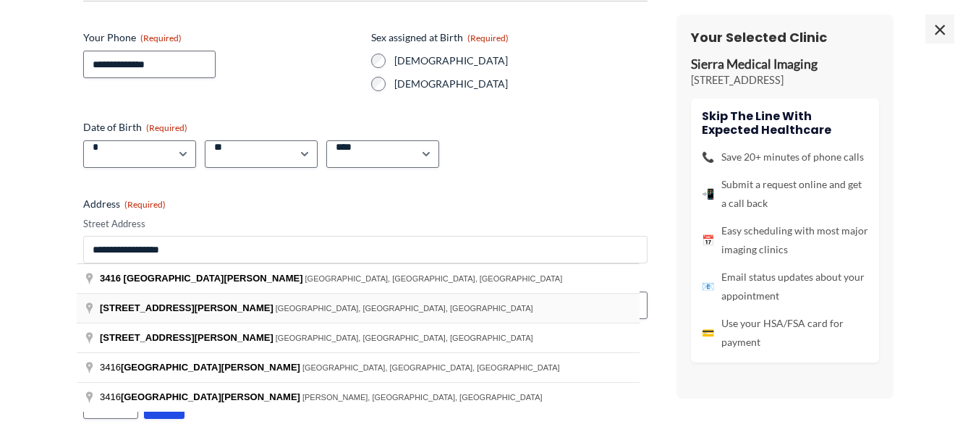  I want to click on label: Your Phone, so click(221, 38).